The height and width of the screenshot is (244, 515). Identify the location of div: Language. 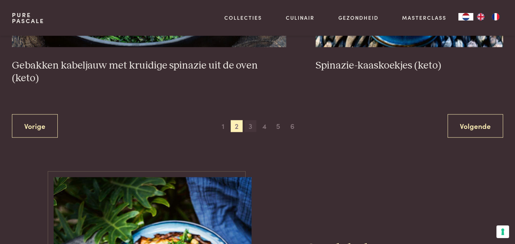
(466, 17).